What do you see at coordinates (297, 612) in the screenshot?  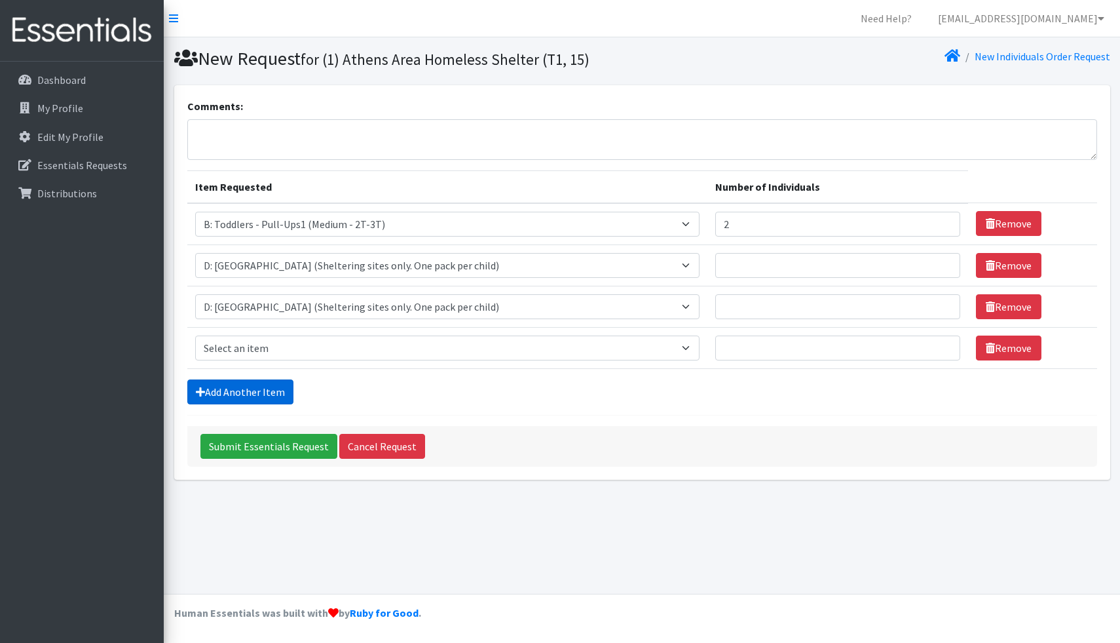 I see `strong: Human Essentials was built with by .` at bounding box center [297, 612].